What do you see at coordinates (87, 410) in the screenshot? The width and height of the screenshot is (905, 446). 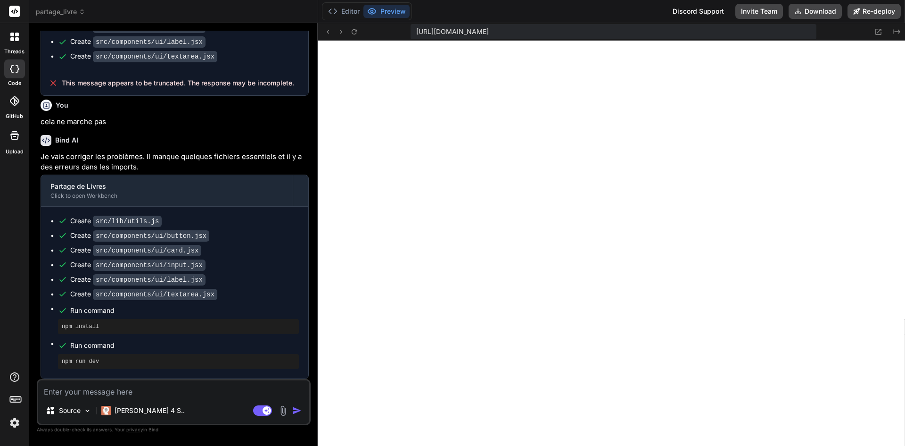 I see `img: Pick Models` at bounding box center [87, 410].